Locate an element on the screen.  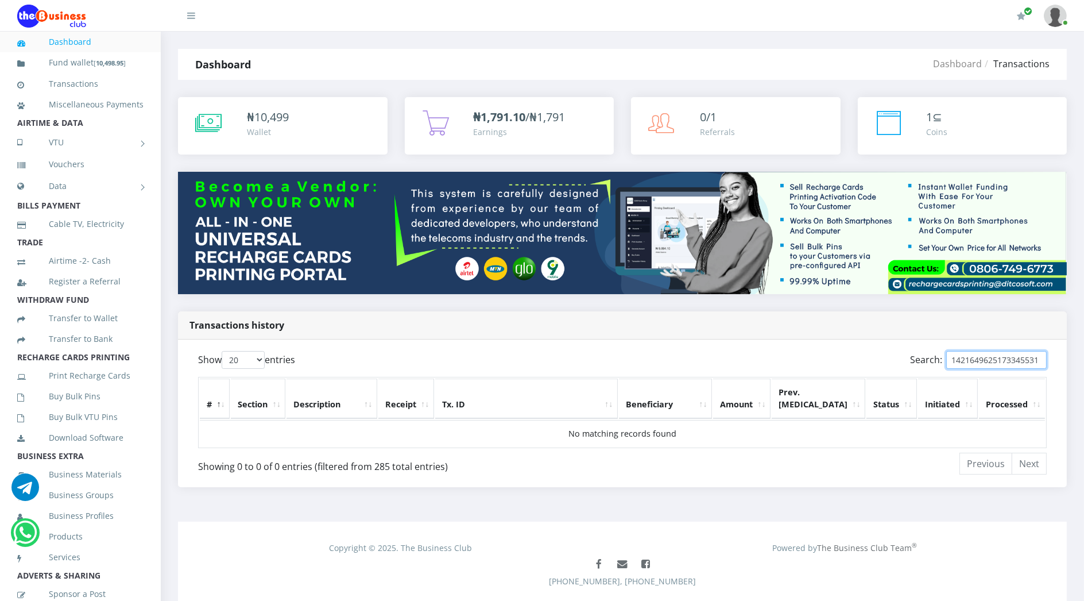
li: Transactions is located at coordinates (1016, 64).